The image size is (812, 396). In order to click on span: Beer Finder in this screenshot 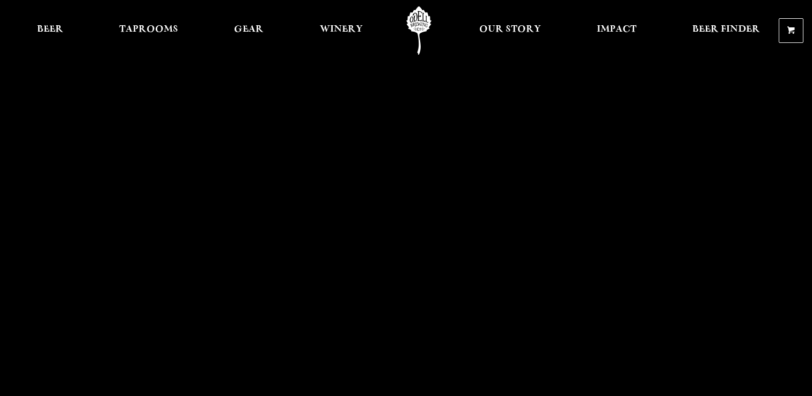, I will do `click(726, 30)`.